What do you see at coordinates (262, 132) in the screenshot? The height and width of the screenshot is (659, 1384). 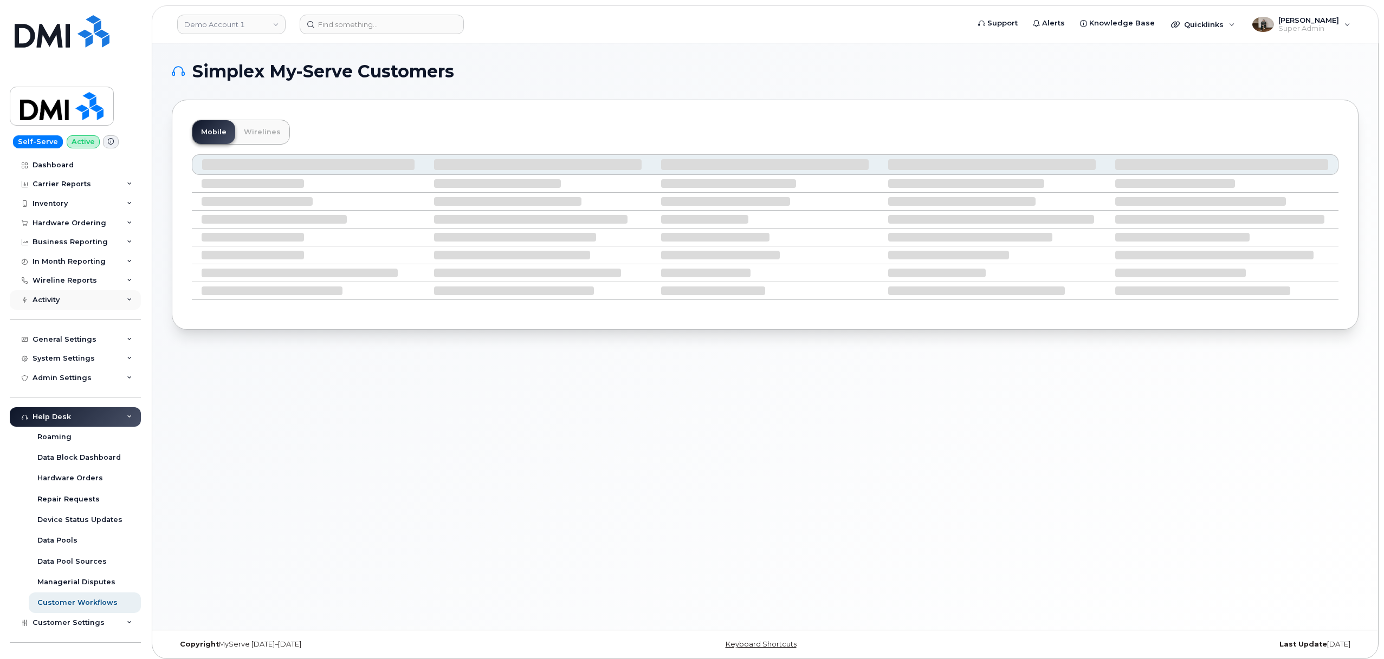 I see `a: Wirelines` at bounding box center [262, 132].